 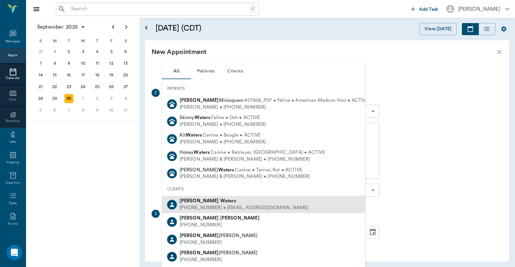 I want to click on div: M, so click(x=55, y=41).